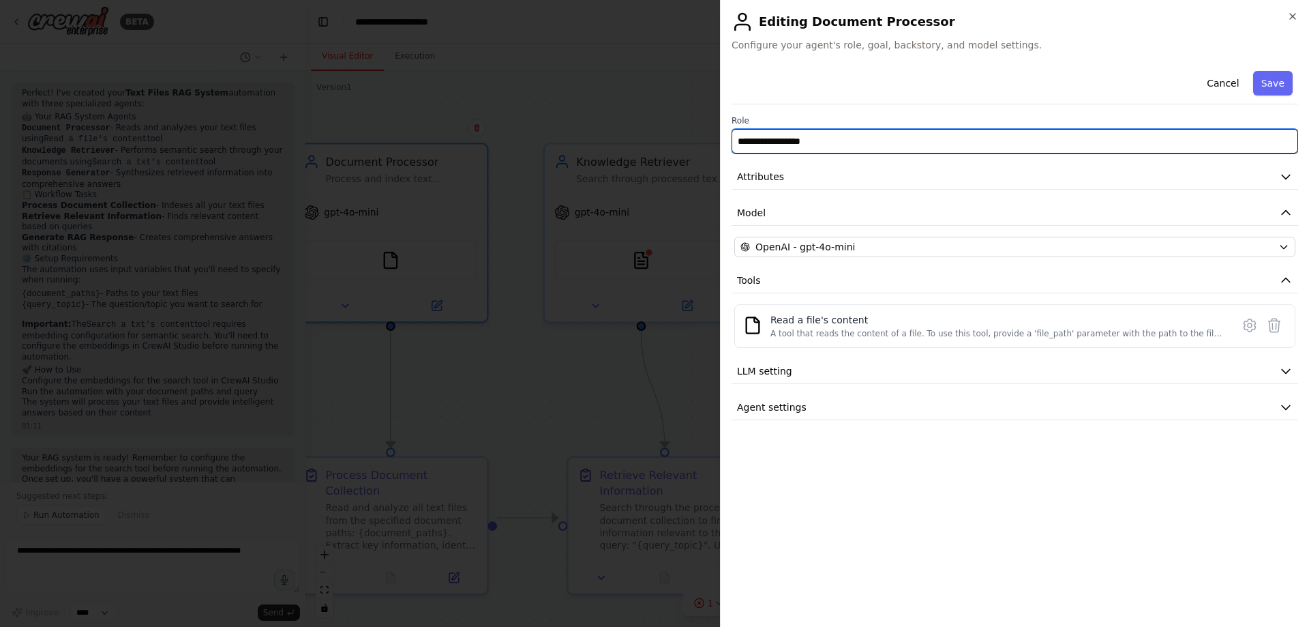  Describe the element at coordinates (1014, 280) in the screenshot. I see `button: Tools` at that location.